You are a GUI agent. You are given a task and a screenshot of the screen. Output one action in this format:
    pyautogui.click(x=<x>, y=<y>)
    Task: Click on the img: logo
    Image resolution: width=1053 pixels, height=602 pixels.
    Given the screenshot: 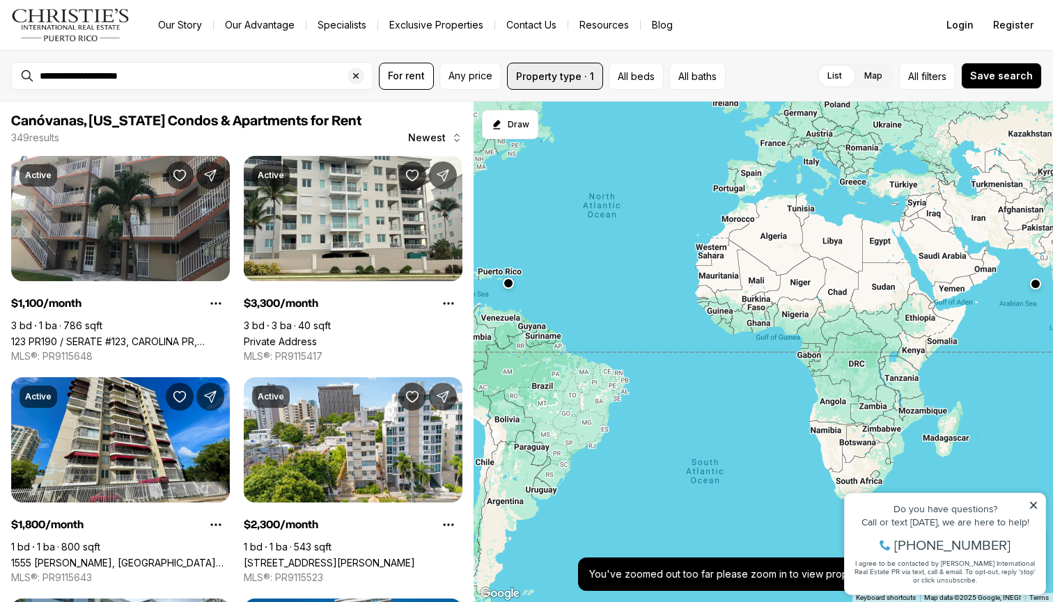 What is the action you would take?
    pyautogui.click(x=70, y=25)
    